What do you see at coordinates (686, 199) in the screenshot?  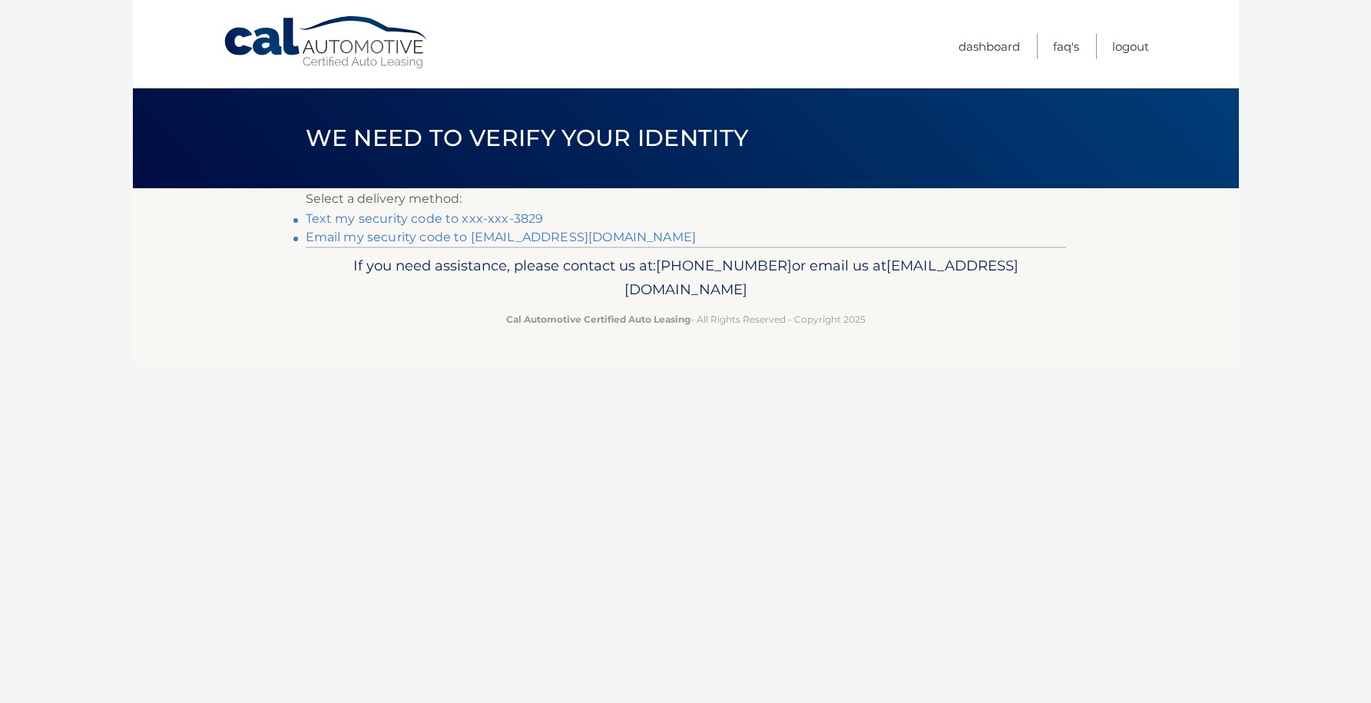 I see `p: Select a delivery method:` at bounding box center [686, 199].